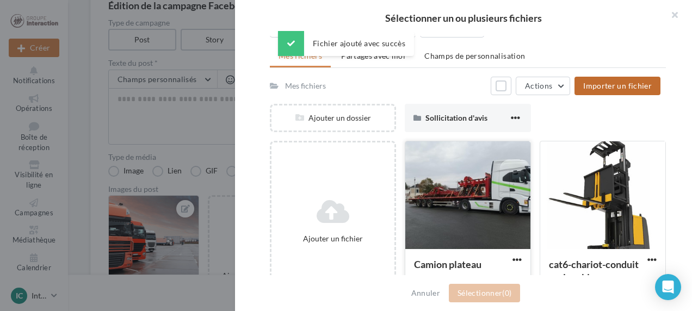  Describe the element at coordinates (618, 86) in the screenshot. I see `button: Importer un fichier` at that location.